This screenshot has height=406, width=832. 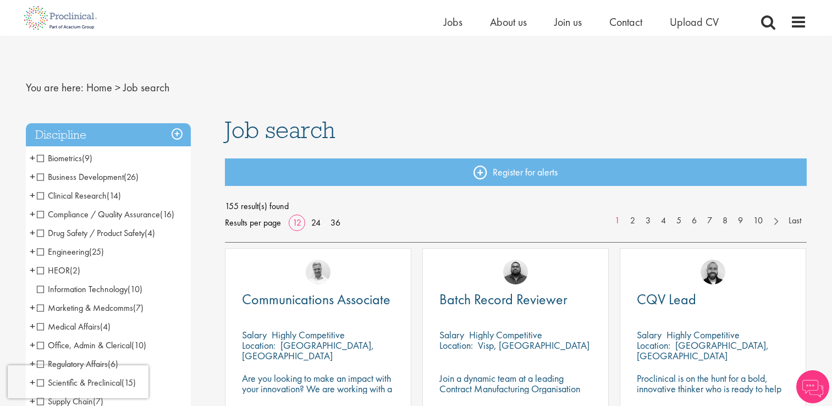 What do you see at coordinates (679, 220) in the screenshot?
I see `a: 5` at bounding box center [679, 220].